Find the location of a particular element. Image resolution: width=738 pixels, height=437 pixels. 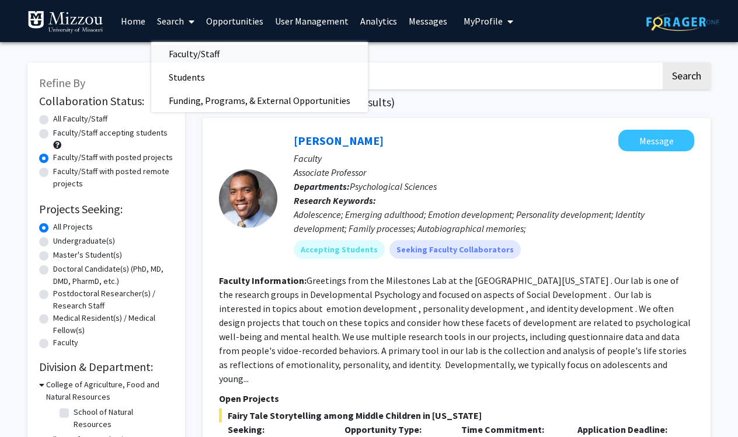

label: Faculty/Staff accepting students is located at coordinates (110, 133).